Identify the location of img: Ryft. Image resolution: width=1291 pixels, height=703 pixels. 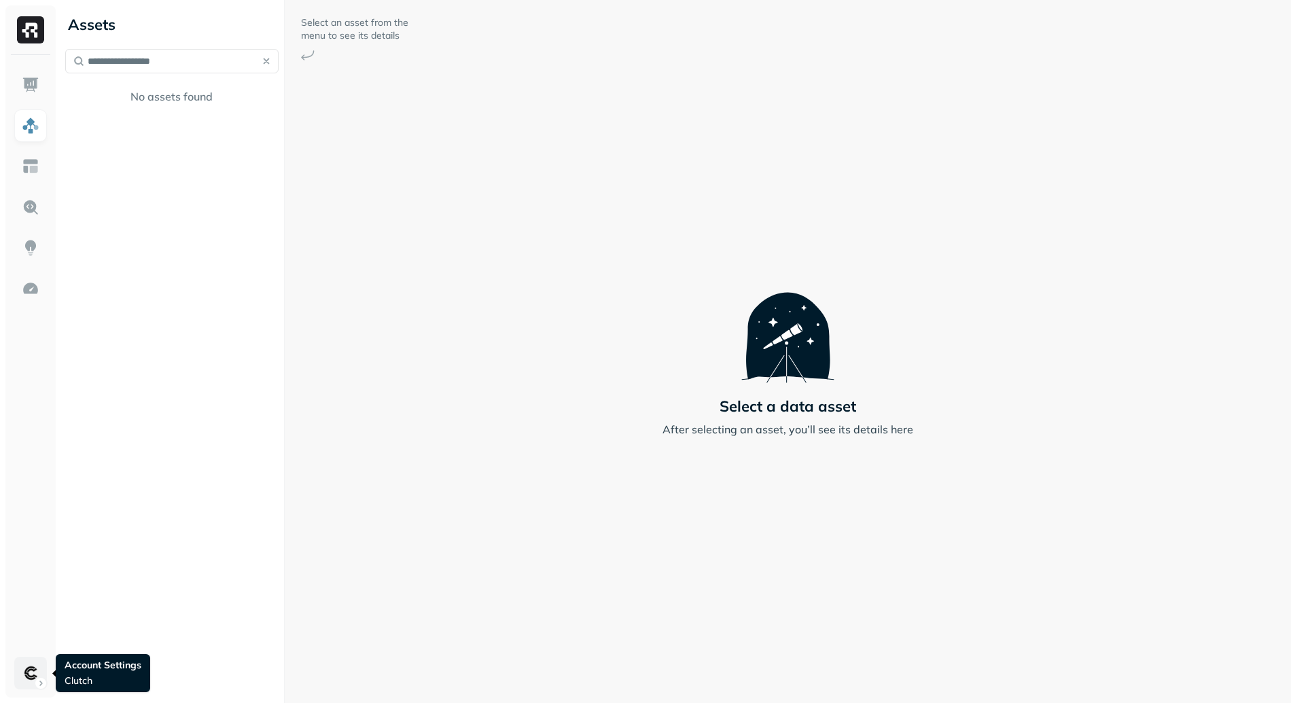
(31, 30).